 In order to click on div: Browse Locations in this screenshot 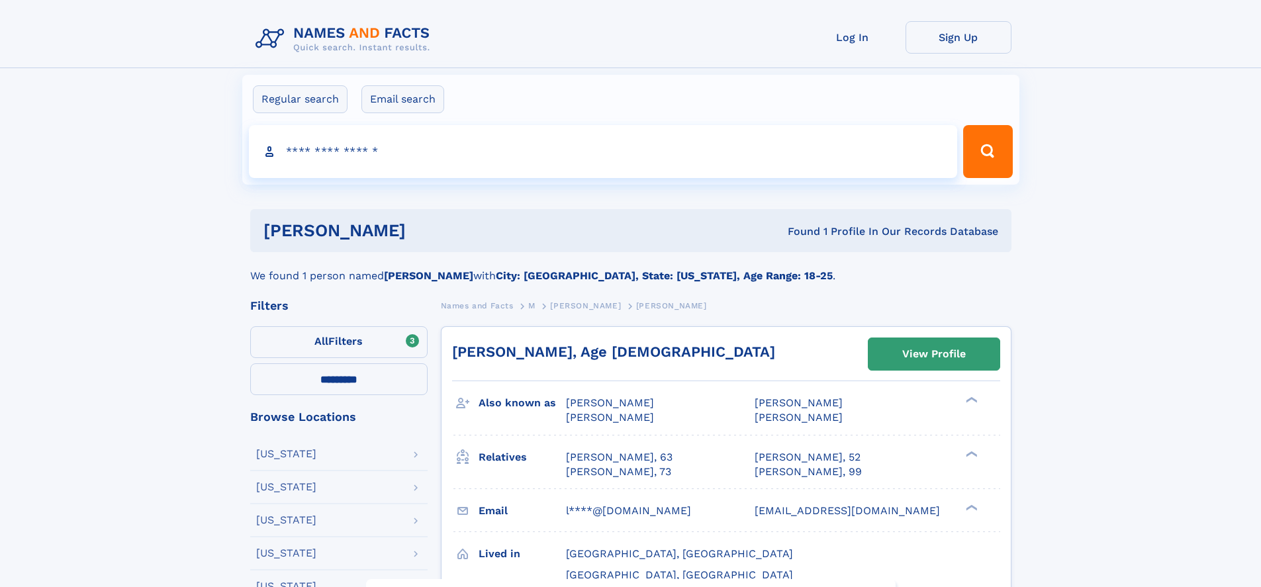, I will do `click(339, 417)`.